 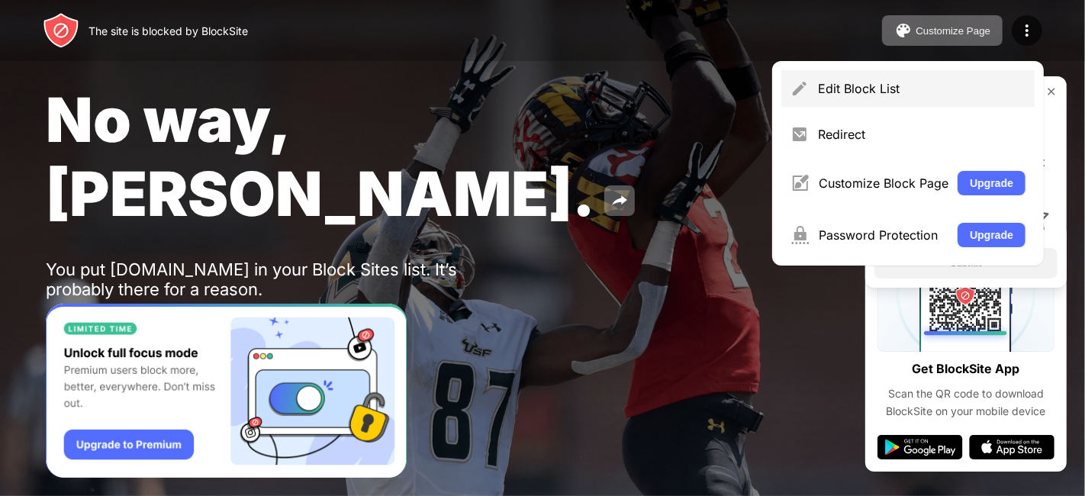 What do you see at coordinates (1027, 31) in the screenshot?
I see `img: menu-icon.svg` at bounding box center [1027, 31].